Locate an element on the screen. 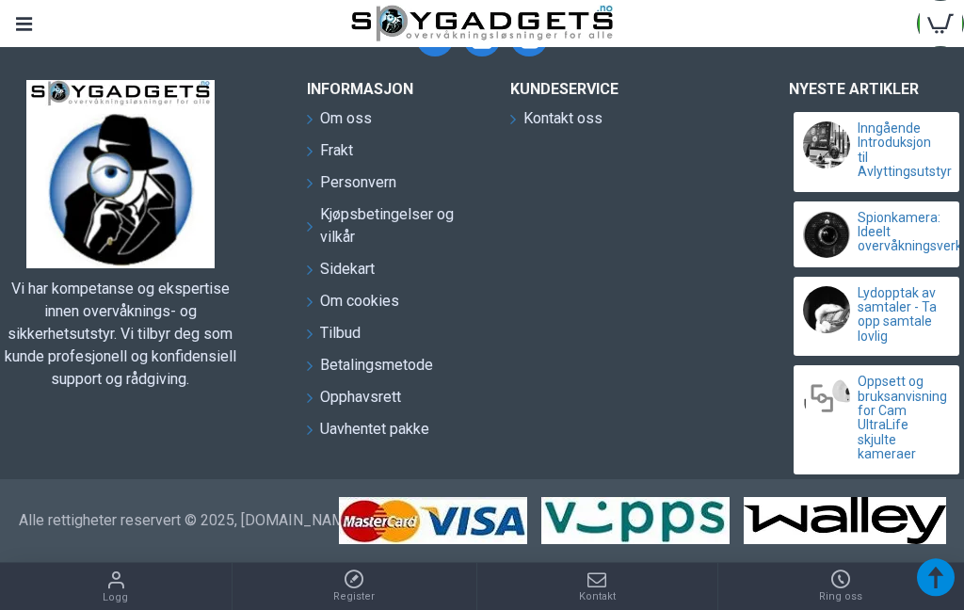  span: Sidekart is located at coordinates (347, 269).